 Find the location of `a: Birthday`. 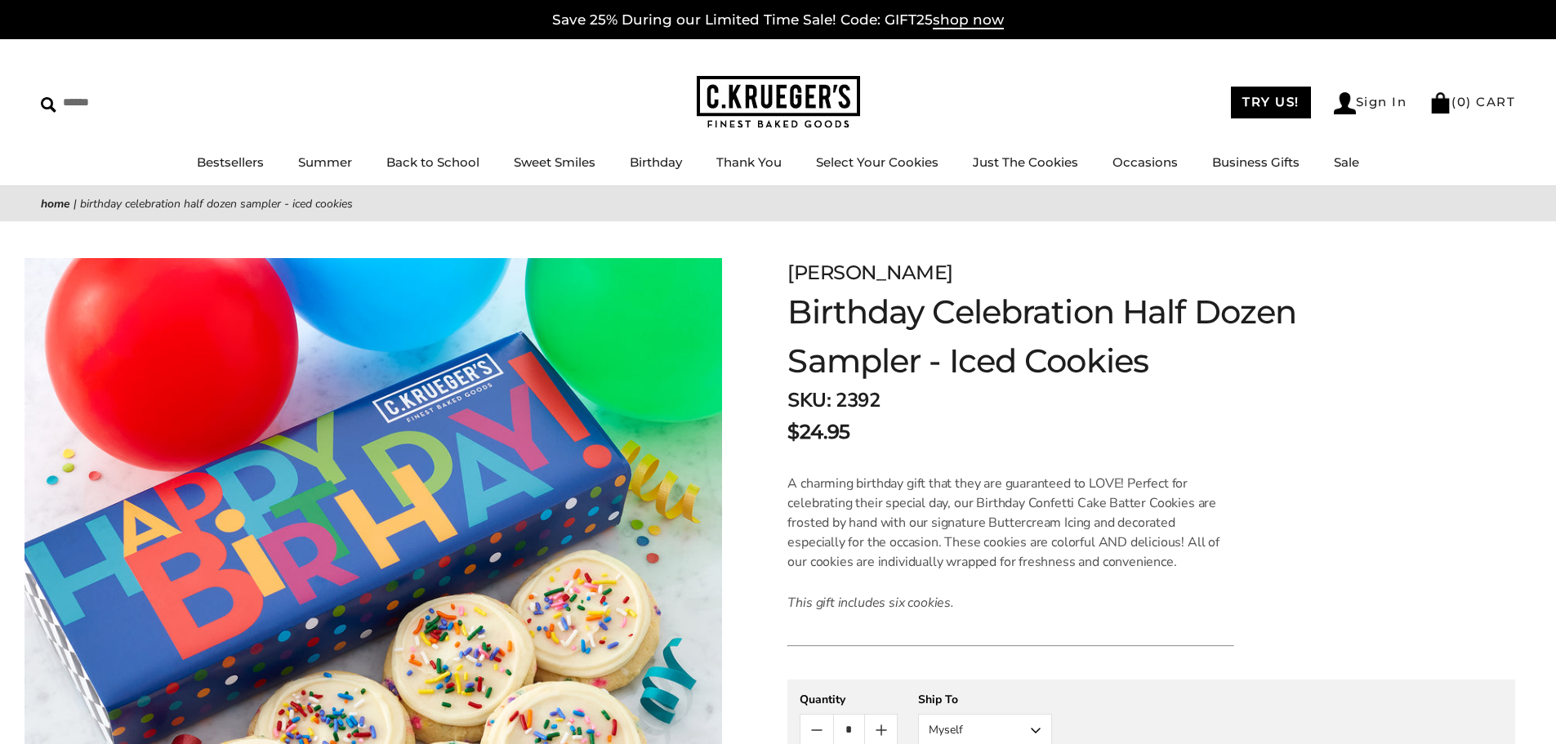

a: Birthday is located at coordinates (656, 162).